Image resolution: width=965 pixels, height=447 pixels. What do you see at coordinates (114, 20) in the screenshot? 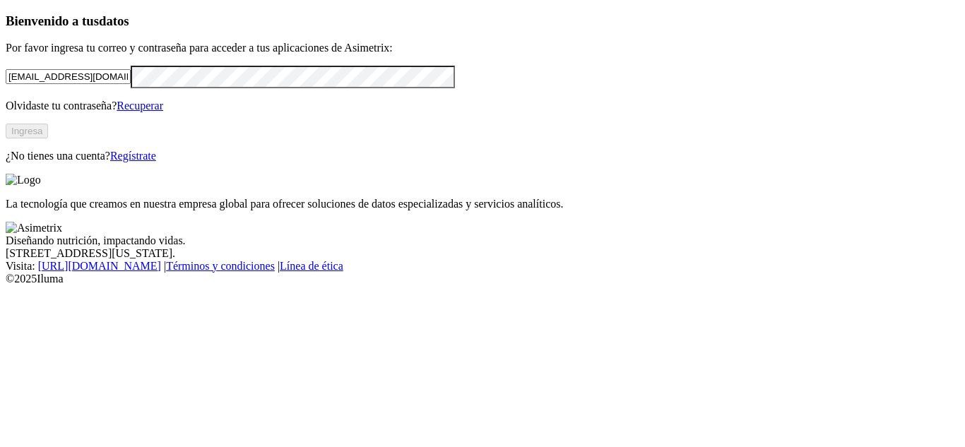
I see `span: datos` at bounding box center [114, 20].